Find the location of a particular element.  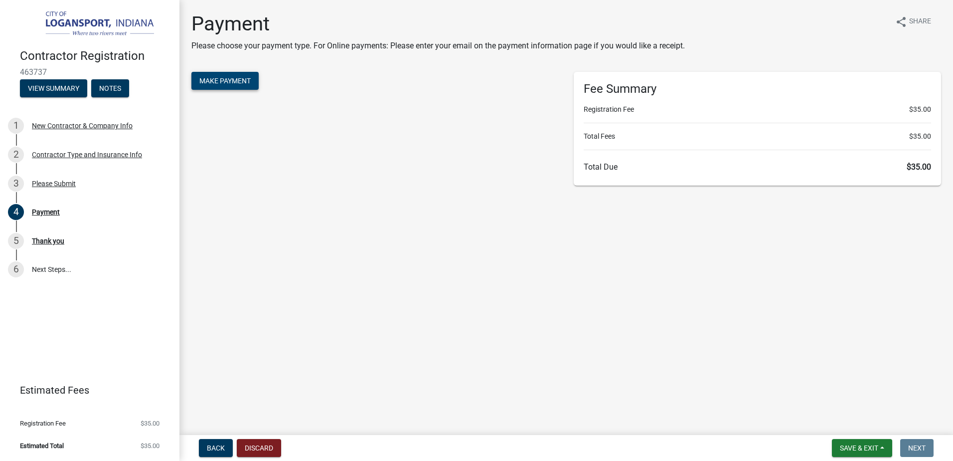

span: Share is located at coordinates (920, 22).